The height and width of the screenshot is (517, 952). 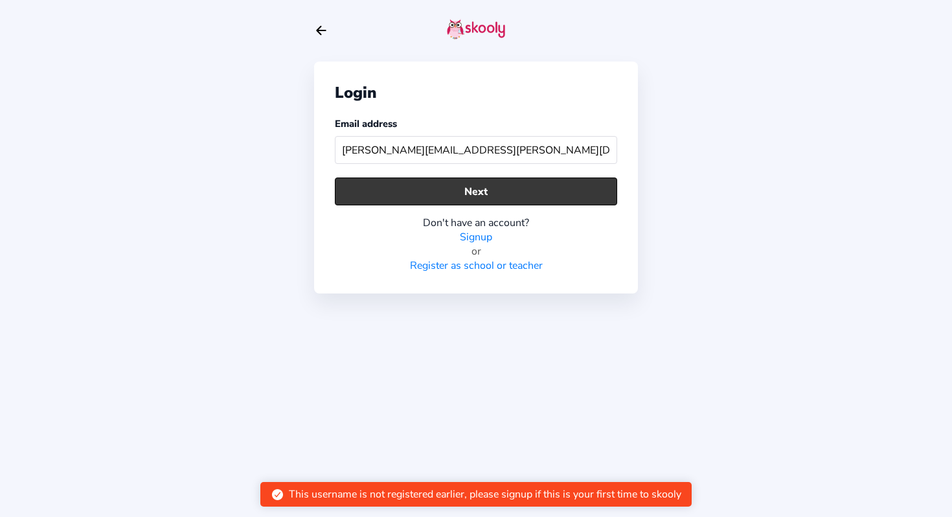 I want to click on input: Your email address, so click(x=476, y=150).